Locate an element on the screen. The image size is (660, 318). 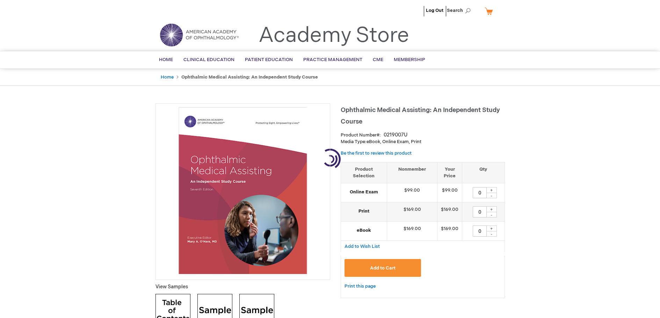
a: Log Out is located at coordinates (435, 10).